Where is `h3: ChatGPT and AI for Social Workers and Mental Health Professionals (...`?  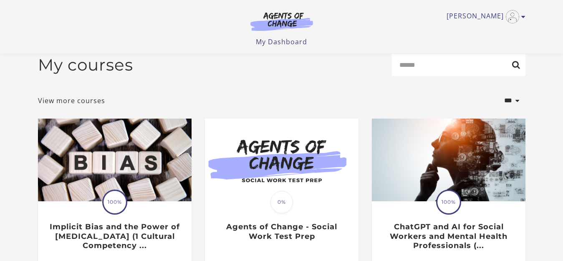
h3: ChatGPT and AI for Social Workers and Mental Health Professionals (... is located at coordinates (448, 236).